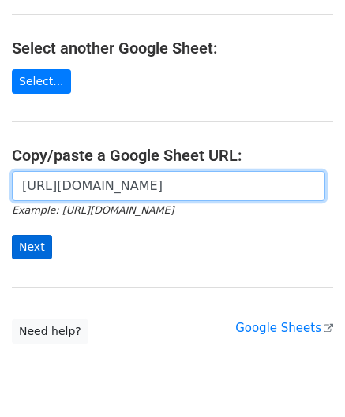 This screenshot has height=417, width=345. What do you see at coordinates (168, 186) in the screenshot?
I see `input: Paste your Google Sheet URL here` at bounding box center [168, 186].